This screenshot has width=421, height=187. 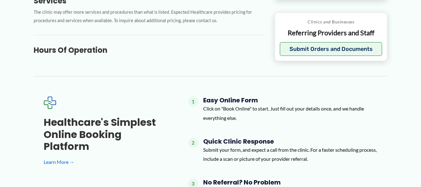 What do you see at coordinates (331, 22) in the screenshot?
I see `p: Clinics and Businesses` at bounding box center [331, 22].